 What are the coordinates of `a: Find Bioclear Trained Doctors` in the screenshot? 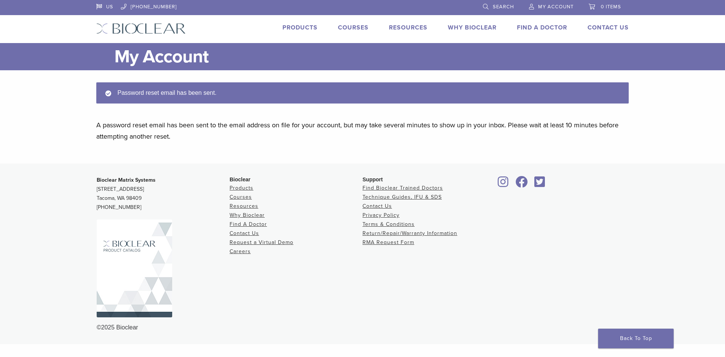 It's located at (402, 188).